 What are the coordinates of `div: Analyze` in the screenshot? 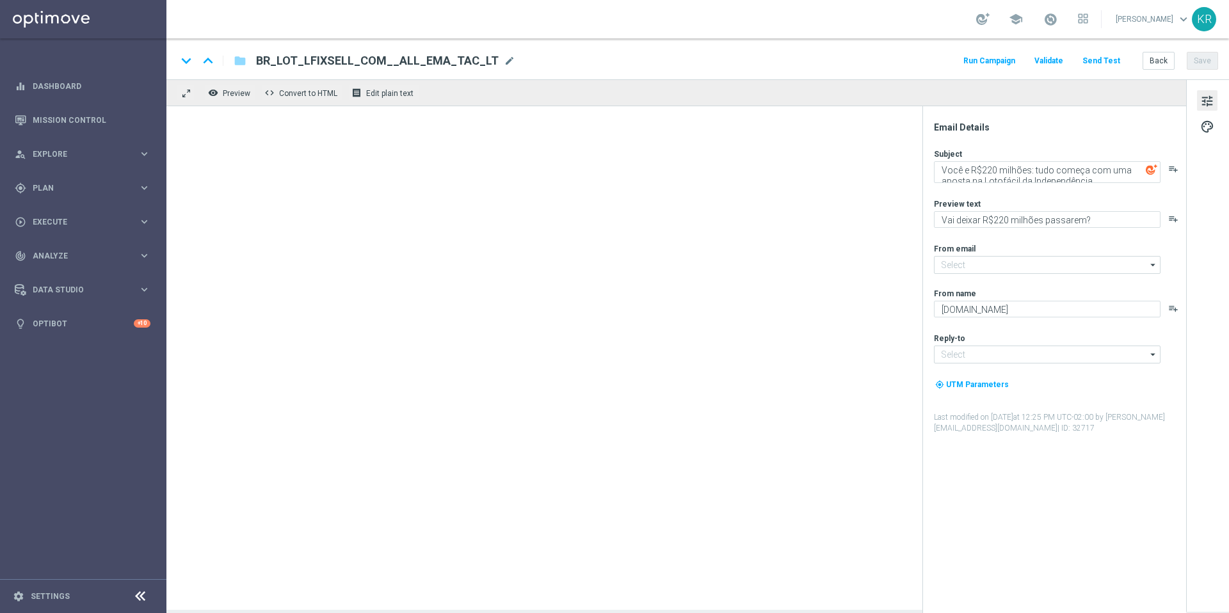 It's located at (76, 256).